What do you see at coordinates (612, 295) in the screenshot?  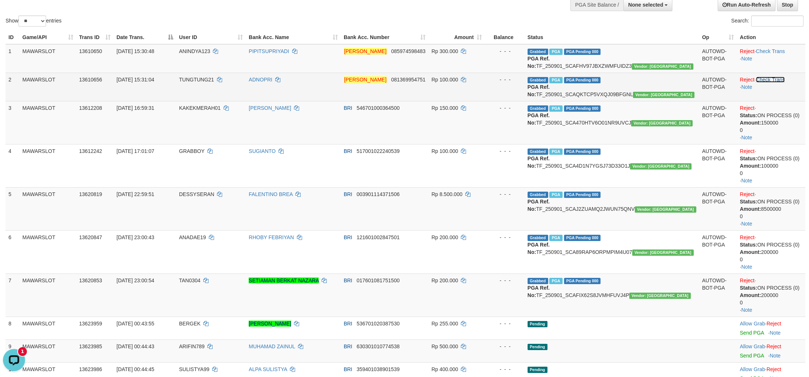 I see `td: TF_250901_SCAFIX62S8JVMHFUVJ4P` at bounding box center [612, 295].